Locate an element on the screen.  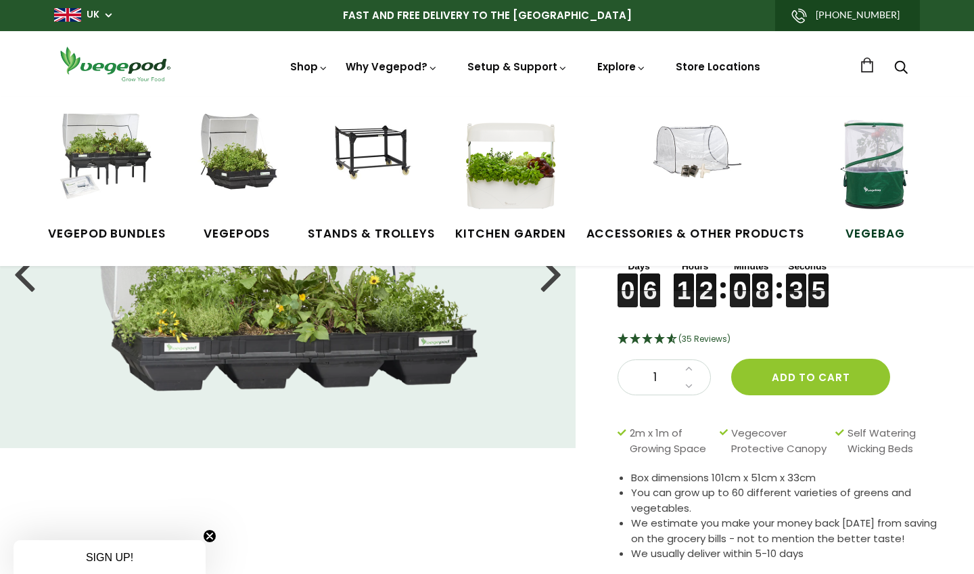
figure: 8 is located at coordinates (762, 281).